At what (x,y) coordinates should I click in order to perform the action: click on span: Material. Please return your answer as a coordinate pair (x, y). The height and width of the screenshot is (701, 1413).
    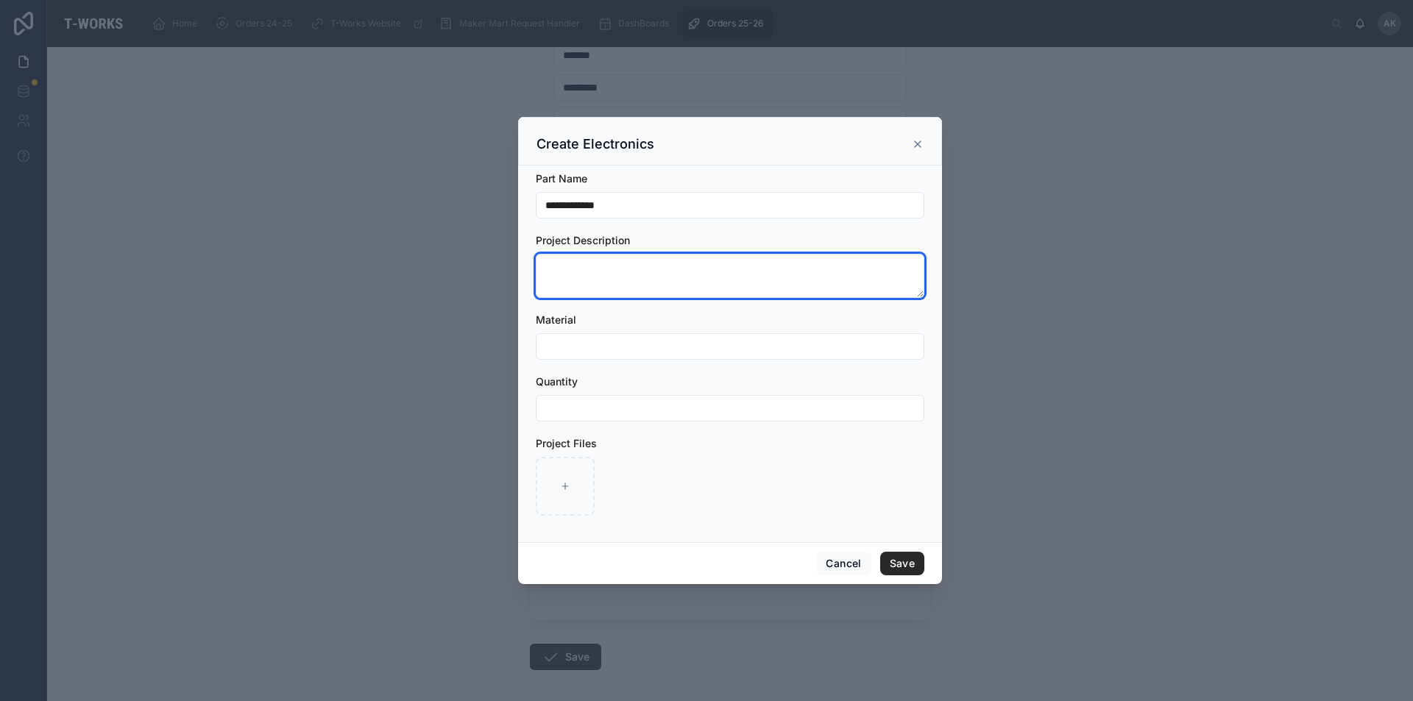
    Looking at the image, I should click on (555, 319).